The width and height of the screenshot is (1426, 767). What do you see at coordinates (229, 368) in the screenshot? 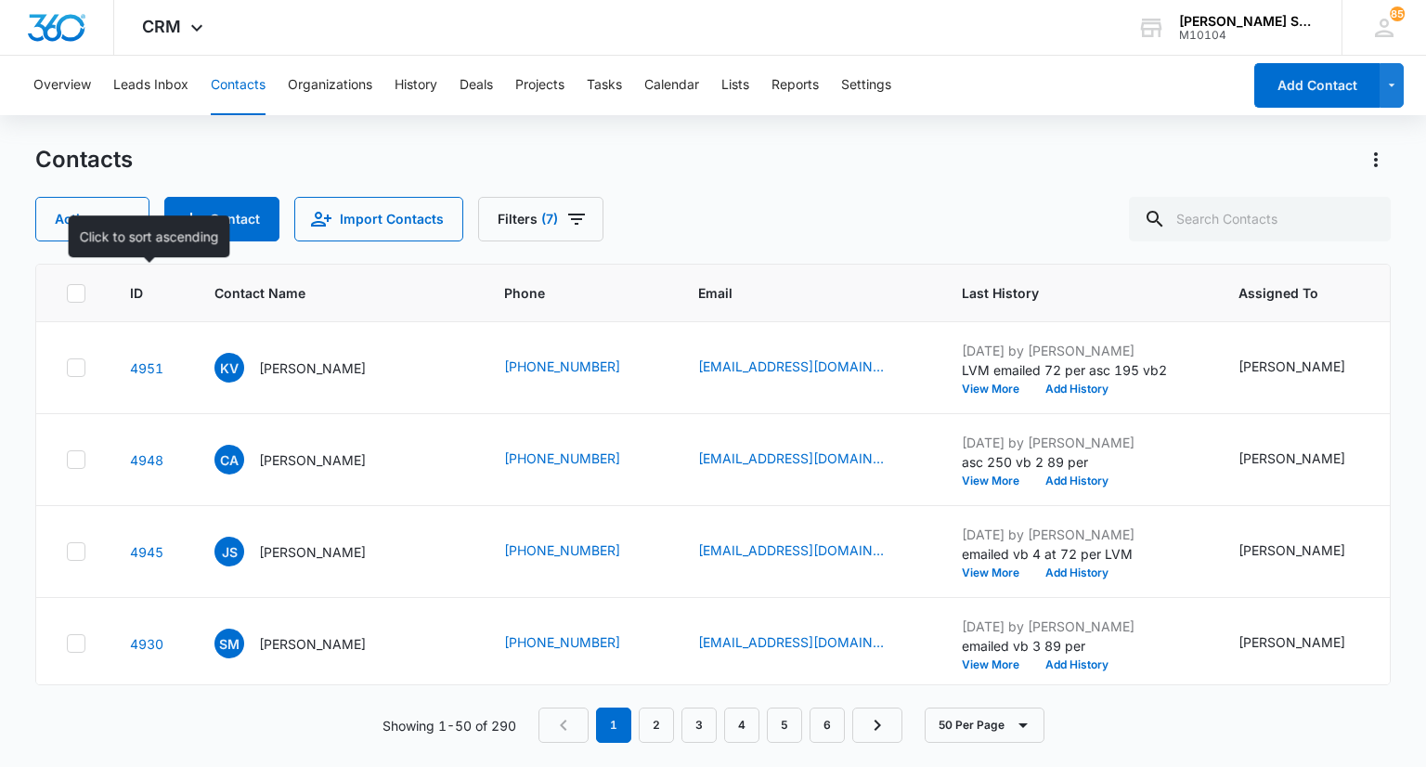
I see `span: KV` at bounding box center [229, 368].